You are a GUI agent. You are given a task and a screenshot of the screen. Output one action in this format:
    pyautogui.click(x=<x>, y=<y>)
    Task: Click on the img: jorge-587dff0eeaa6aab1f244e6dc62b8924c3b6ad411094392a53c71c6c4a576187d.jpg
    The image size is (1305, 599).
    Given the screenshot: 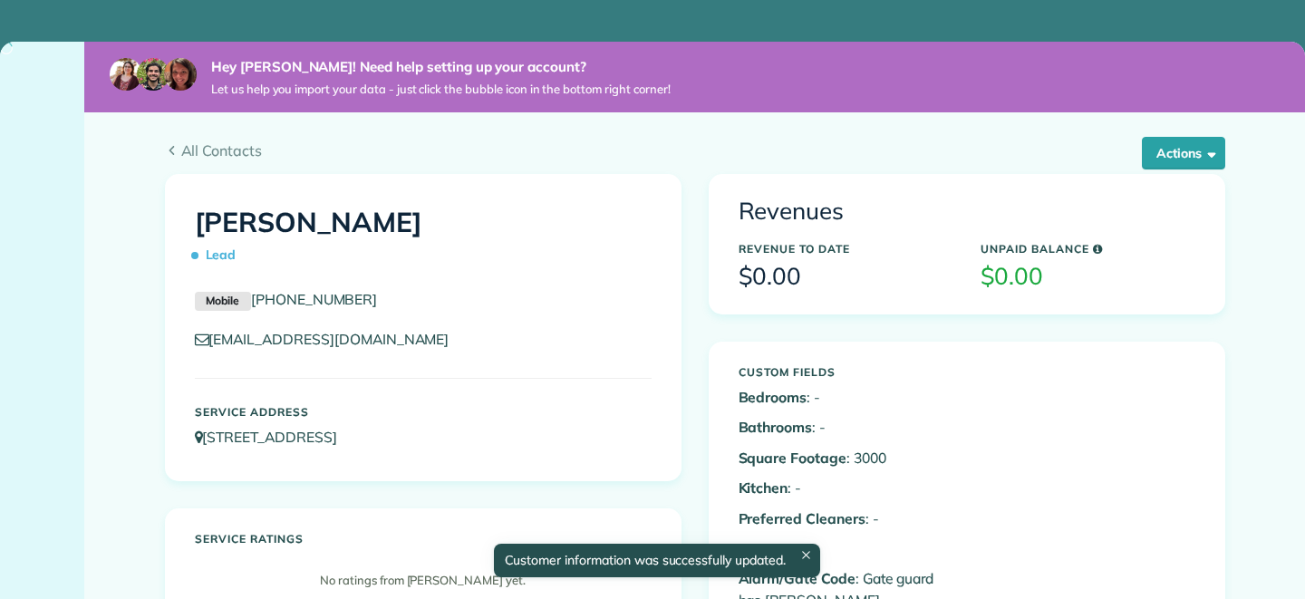 What is the action you would take?
    pyautogui.click(x=153, y=74)
    